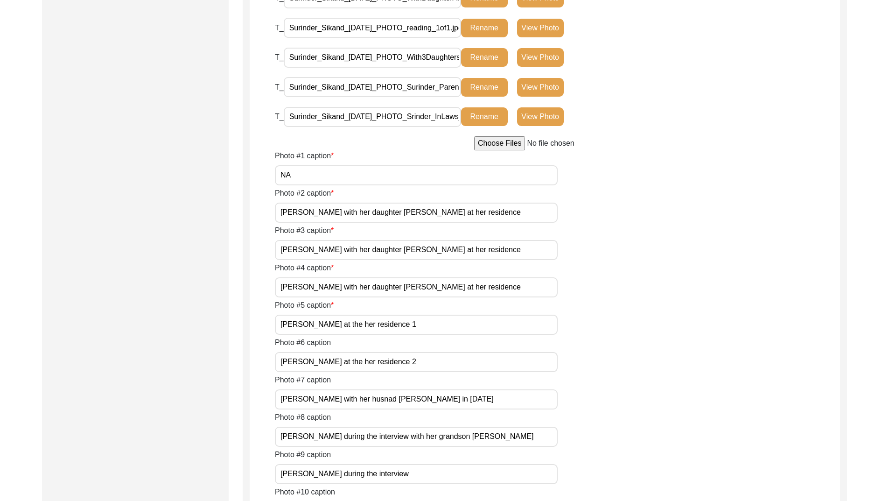 The image size is (889, 501). What do you see at coordinates (303, 380) in the screenshot?
I see `label: Photo #7 caption` at bounding box center [303, 380].